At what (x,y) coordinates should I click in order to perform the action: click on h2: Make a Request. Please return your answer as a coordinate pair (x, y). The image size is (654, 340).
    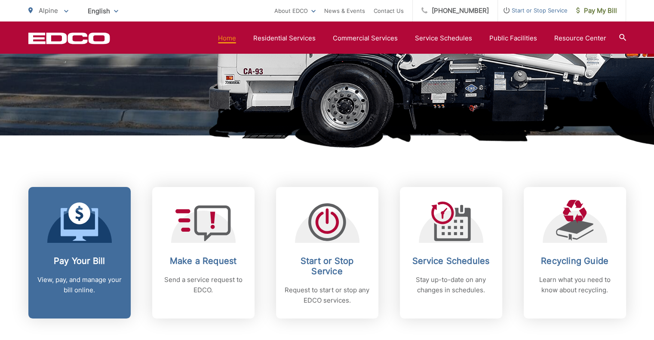
    Looking at the image, I should click on (204, 261).